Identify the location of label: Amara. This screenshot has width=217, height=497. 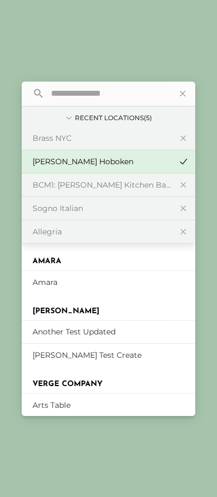
(47, 261).